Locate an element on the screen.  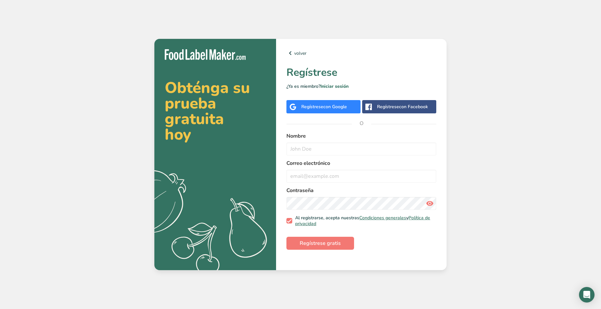
a: Condiciones generales is located at coordinates (383, 217).